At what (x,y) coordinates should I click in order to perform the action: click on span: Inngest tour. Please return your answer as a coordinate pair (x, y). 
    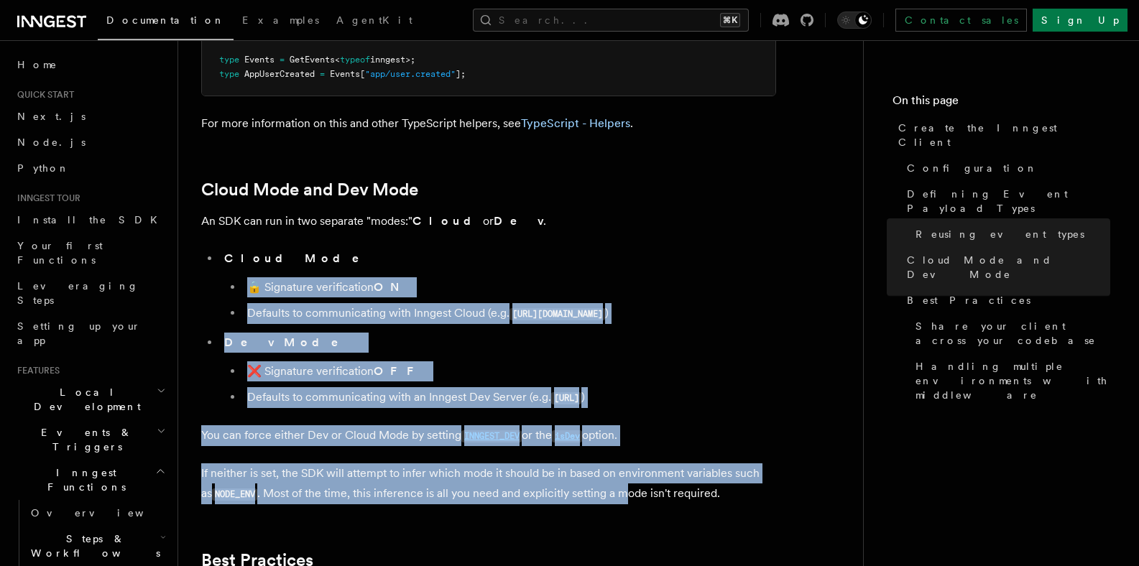
    Looking at the image, I should click on (46, 198).